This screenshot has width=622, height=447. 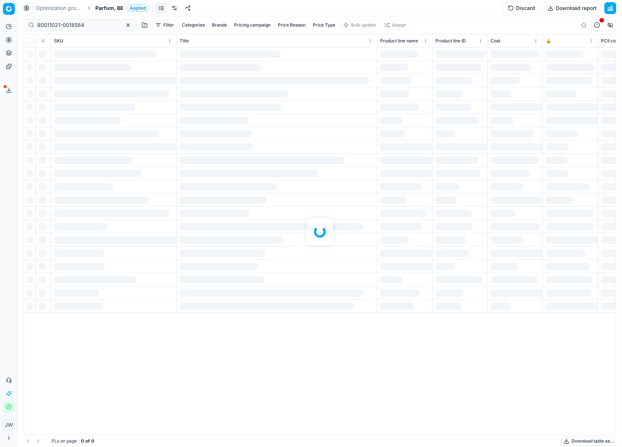 I want to click on a: Optimization groups, so click(x=59, y=8).